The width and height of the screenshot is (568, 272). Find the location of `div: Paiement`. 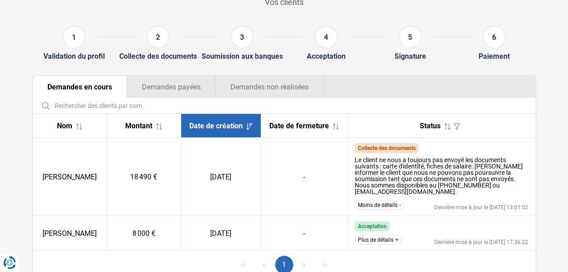

div: Paiement is located at coordinates (494, 56).